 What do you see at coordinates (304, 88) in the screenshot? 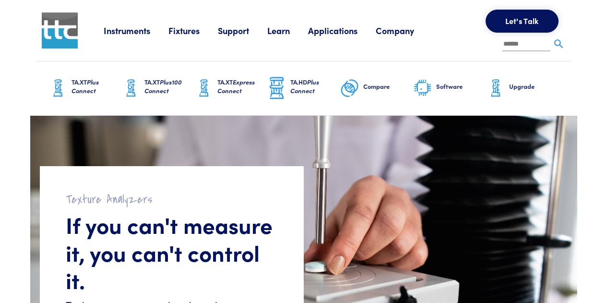
I see `a: TA.HDPlus Connect` at bounding box center [304, 88].